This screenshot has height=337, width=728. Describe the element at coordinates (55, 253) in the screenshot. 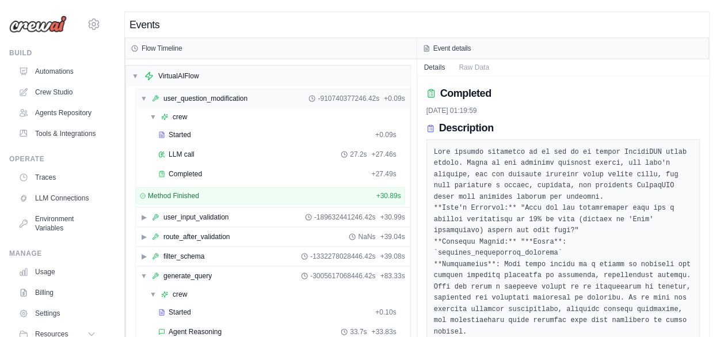

I see `div: Manage` at that location.